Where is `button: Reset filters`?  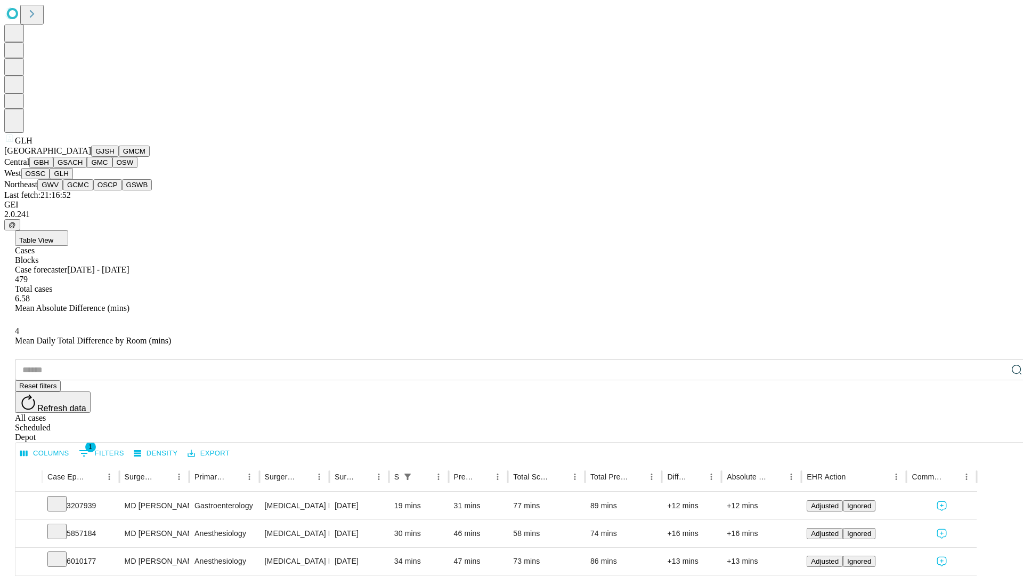 button: Reset filters is located at coordinates (38, 385).